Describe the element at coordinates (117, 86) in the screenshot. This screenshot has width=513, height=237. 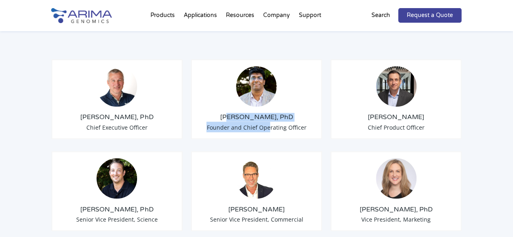
I see `img: Tom-Willis.jpg` at that location.